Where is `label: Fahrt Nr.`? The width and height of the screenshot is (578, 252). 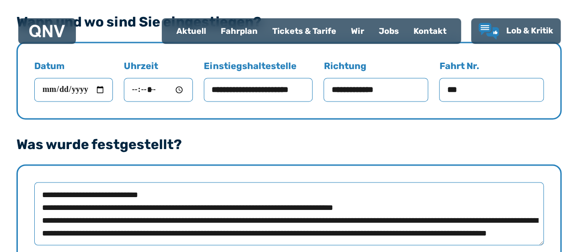
label: Fahrt Nr. is located at coordinates (491, 80).